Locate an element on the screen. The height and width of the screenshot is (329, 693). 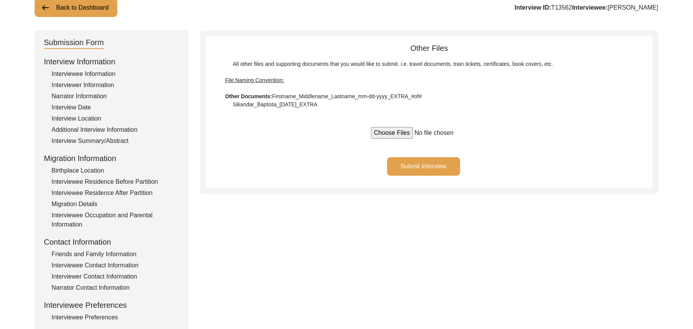
div: Contact Information is located at coordinates (112, 242).